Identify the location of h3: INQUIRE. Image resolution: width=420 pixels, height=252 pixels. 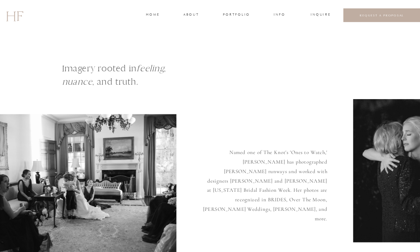
(320, 15).